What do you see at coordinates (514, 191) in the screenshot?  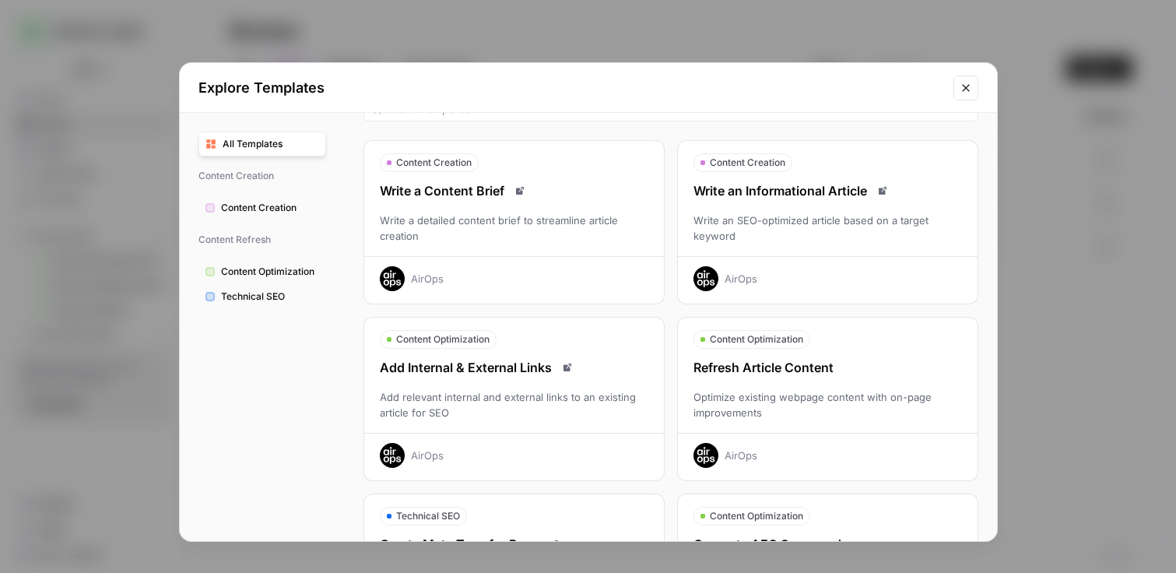 I see `div: Write a Content Brief` at bounding box center [514, 191].